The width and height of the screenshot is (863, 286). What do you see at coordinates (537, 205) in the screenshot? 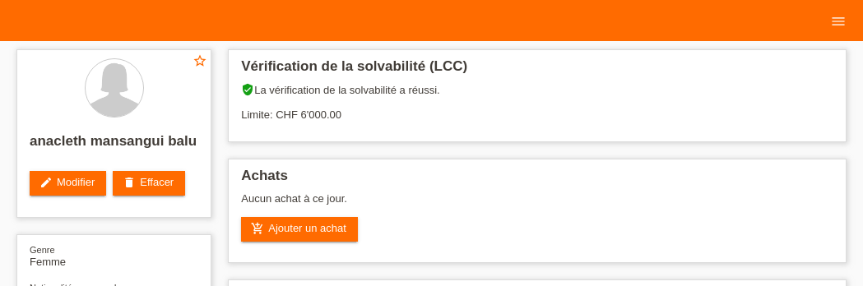
I see `div: Aucun achat à ce jour.` at bounding box center [537, 205].